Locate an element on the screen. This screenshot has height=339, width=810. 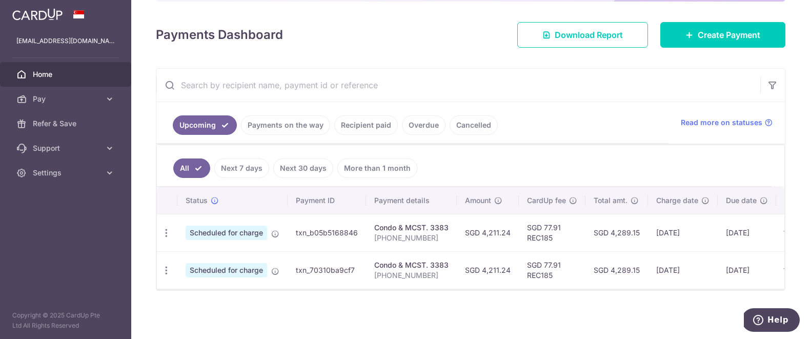
a: Next 30 days is located at coordinates (303, 168).